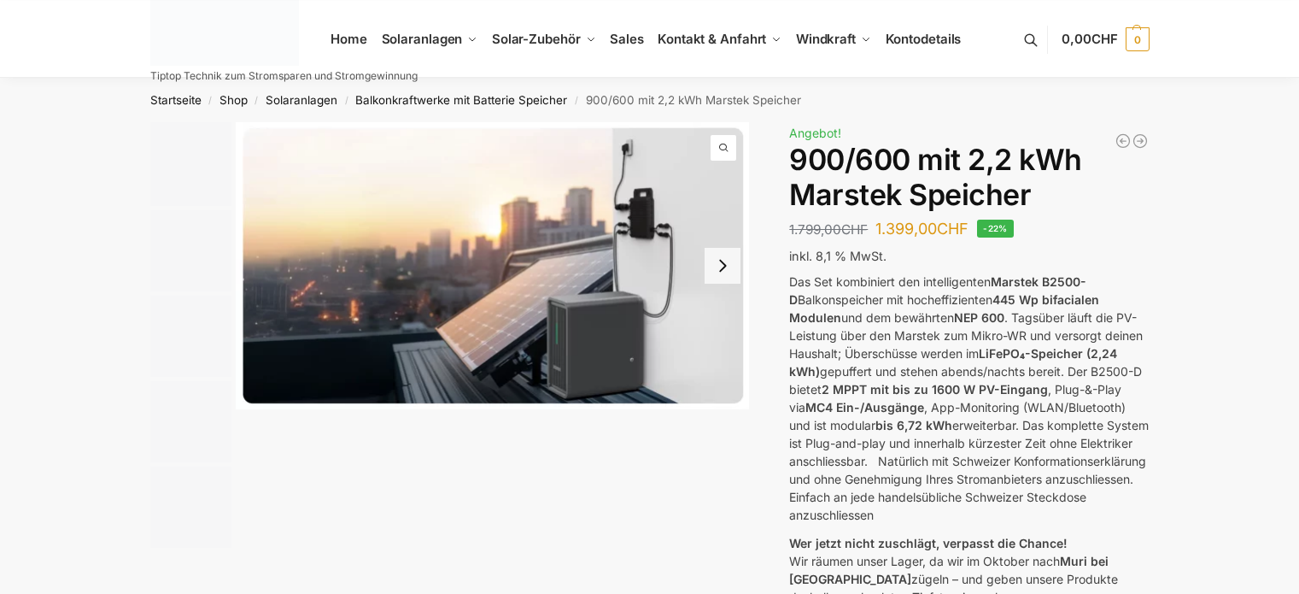 The image size is (1299, 594). Describe the element at coordinates (536, 38) in the screenshot. I see `span: Solar-Zubehör` at that location.